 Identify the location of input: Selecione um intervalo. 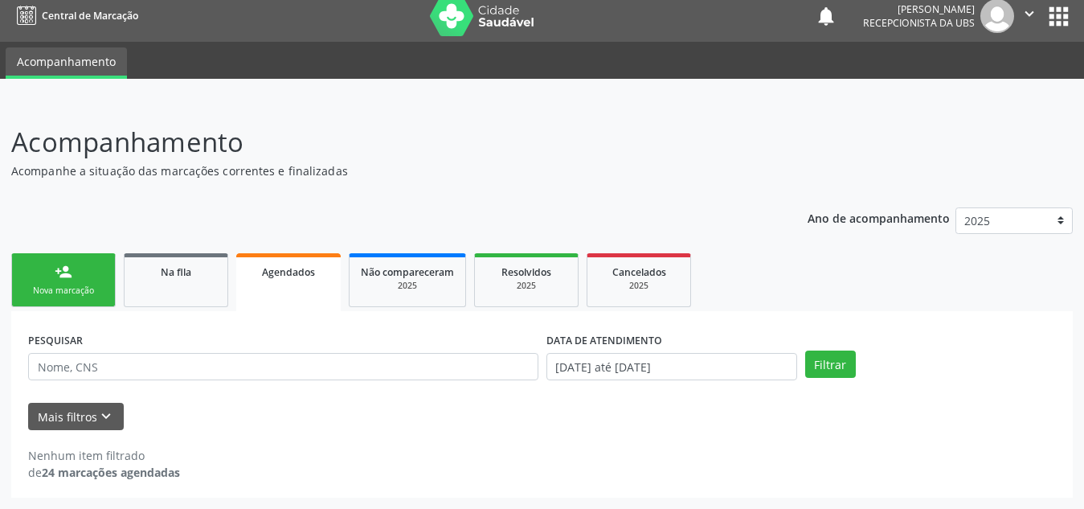
(672, 367).